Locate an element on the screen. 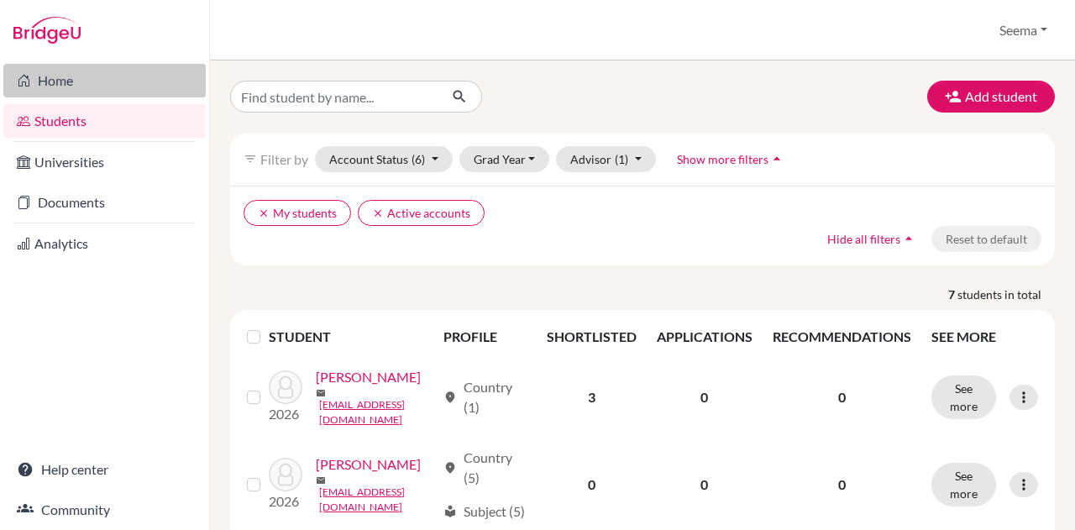  th: SHORTLISTED is located at coordinates (591, 337).